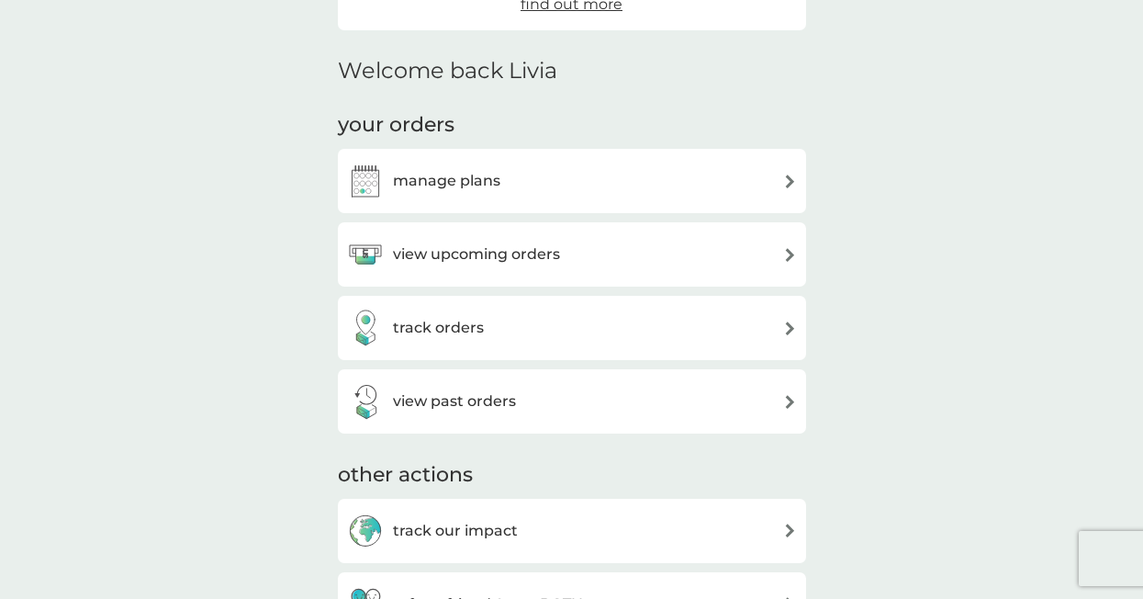 Image resolution: width=1143 pixels, height=599 pixels. Describe the element at coordinates (438, 328) in the screenshot. I see `h3: track orders` at that location.